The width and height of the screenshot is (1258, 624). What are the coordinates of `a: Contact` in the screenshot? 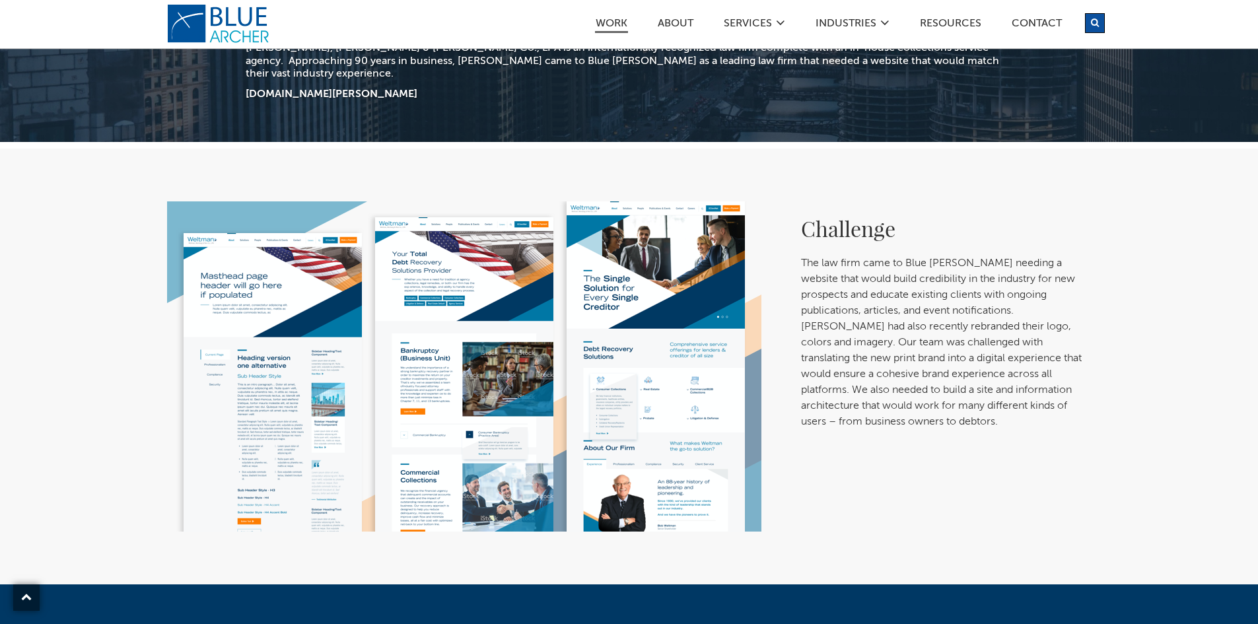 It's located at (1037, 25).